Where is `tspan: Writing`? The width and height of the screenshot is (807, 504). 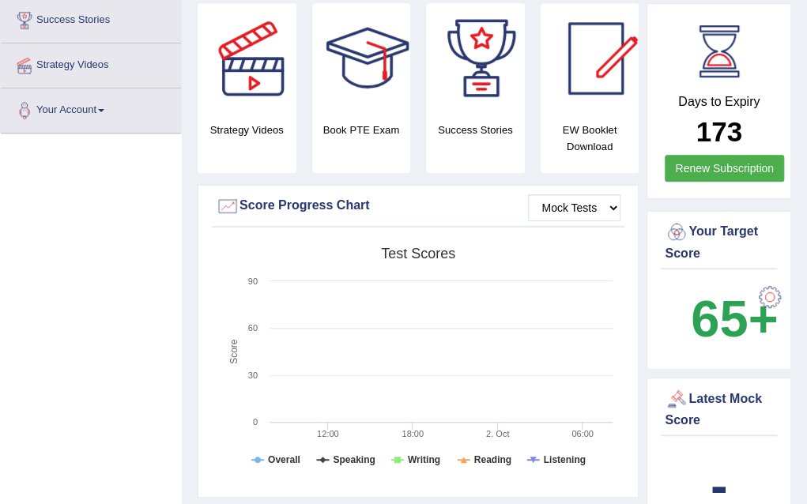 tspan: Writing is located at coordinates (424, 460).